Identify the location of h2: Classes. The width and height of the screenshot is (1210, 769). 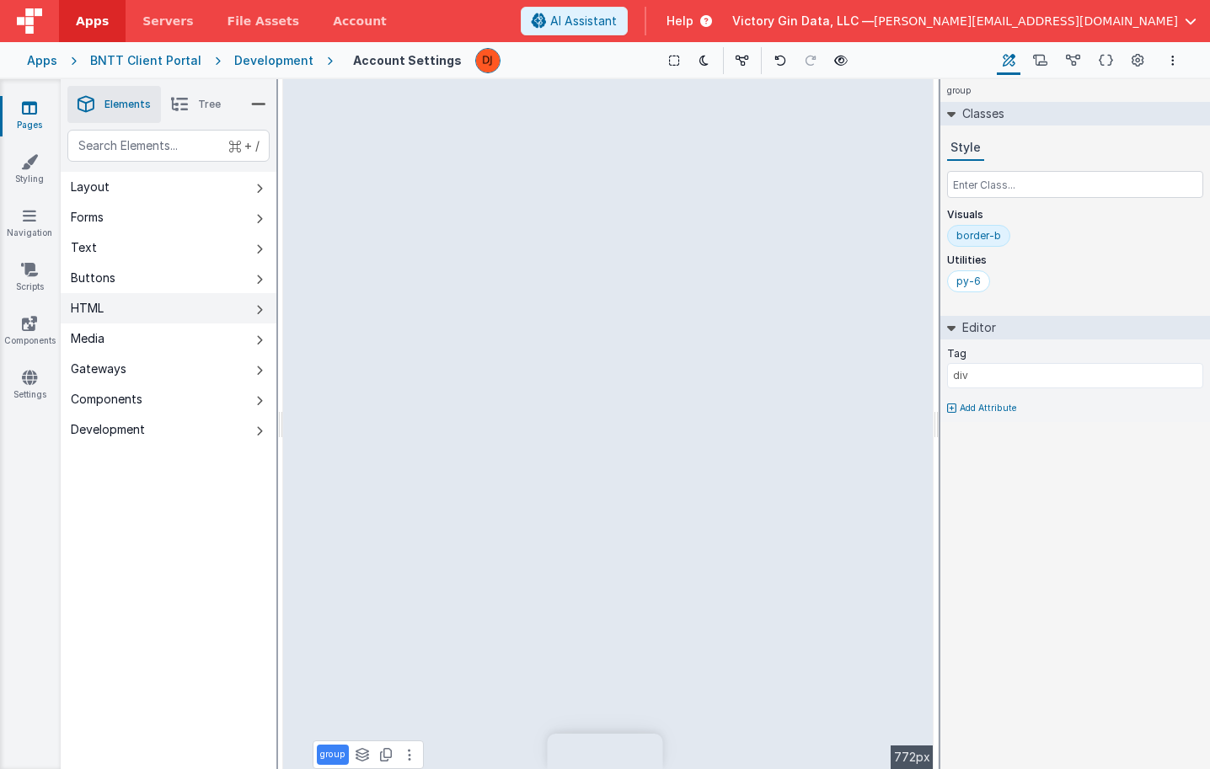
(980, 114).